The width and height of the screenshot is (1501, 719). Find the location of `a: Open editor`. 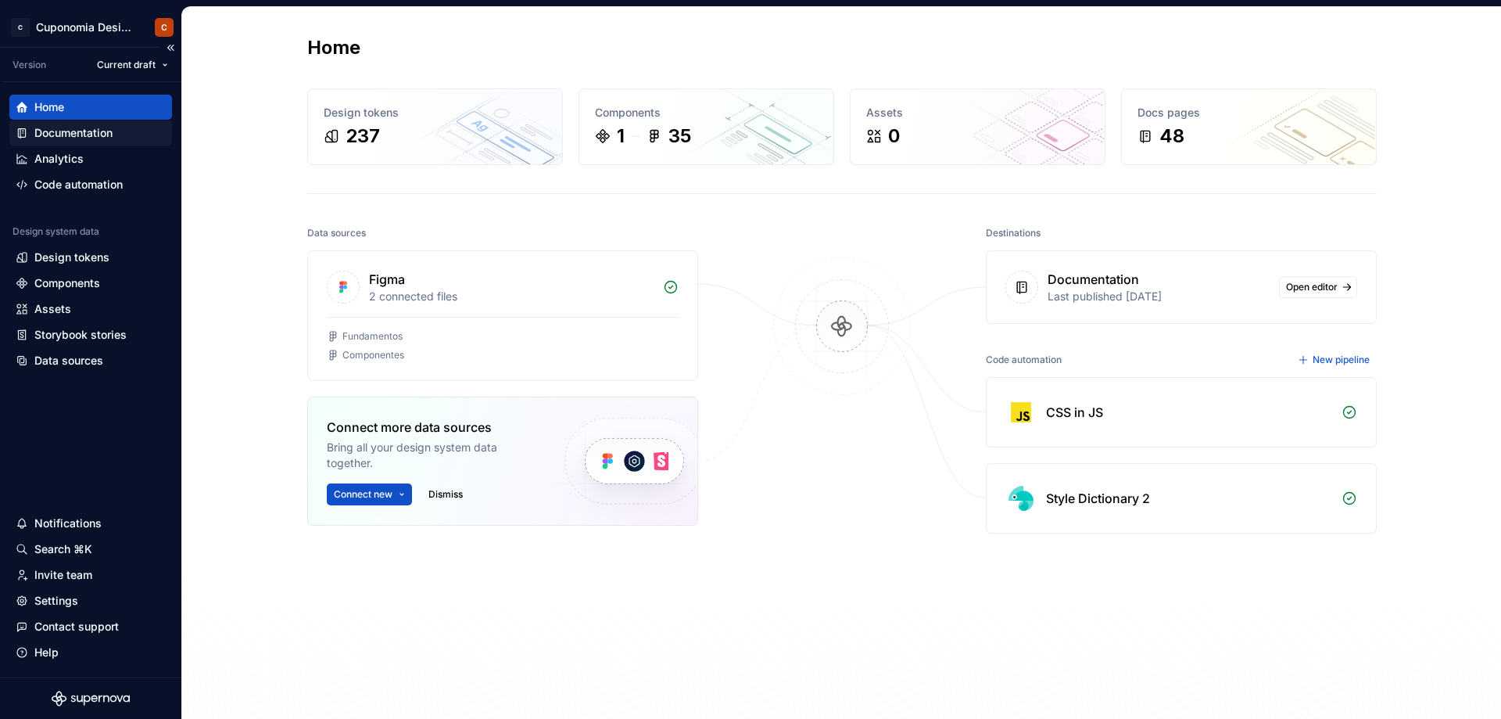

a: Open editor is located at coordinates (1318, 287).